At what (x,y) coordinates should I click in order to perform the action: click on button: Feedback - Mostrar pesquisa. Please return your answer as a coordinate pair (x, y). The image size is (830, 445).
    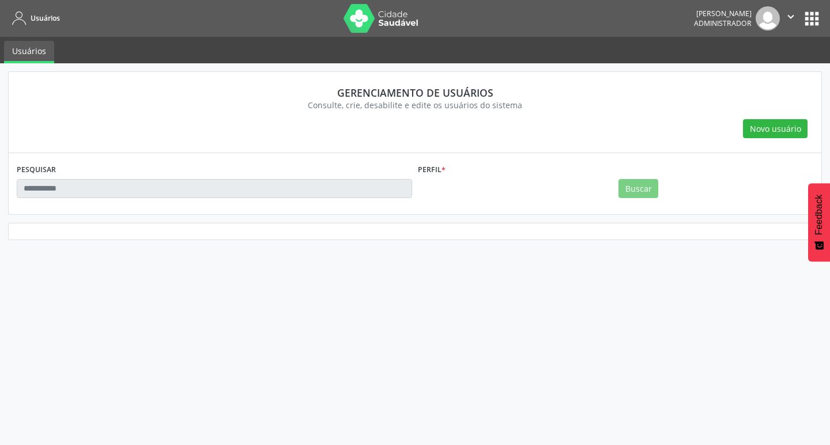
    Looking at the image, I should click on (819, 222).